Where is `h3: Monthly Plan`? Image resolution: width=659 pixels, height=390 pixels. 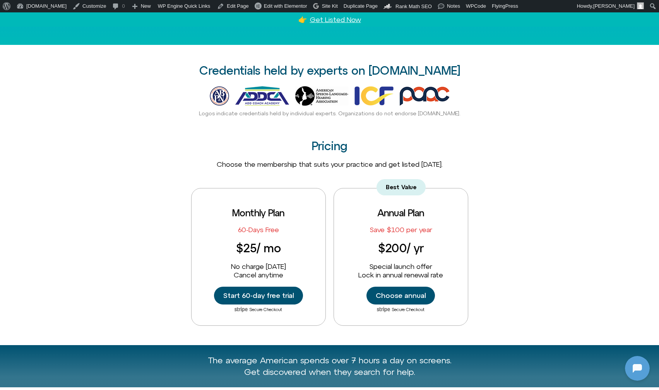
h3: Monthly Plan is located at coordinates (258, 213).